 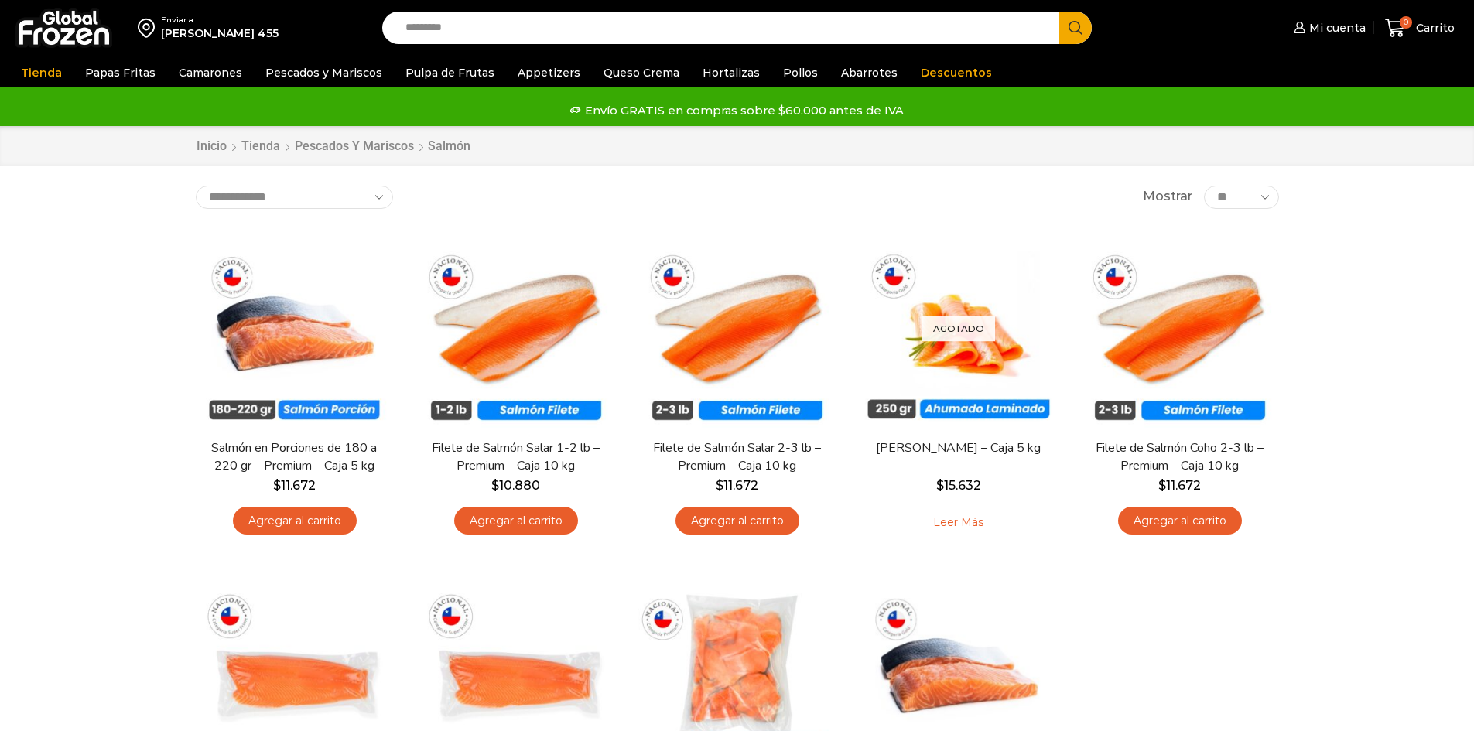 What do you see at coordinates (800, 73) in the screenshot?
I see `a: Pollos` at bounding box center [800, 73].